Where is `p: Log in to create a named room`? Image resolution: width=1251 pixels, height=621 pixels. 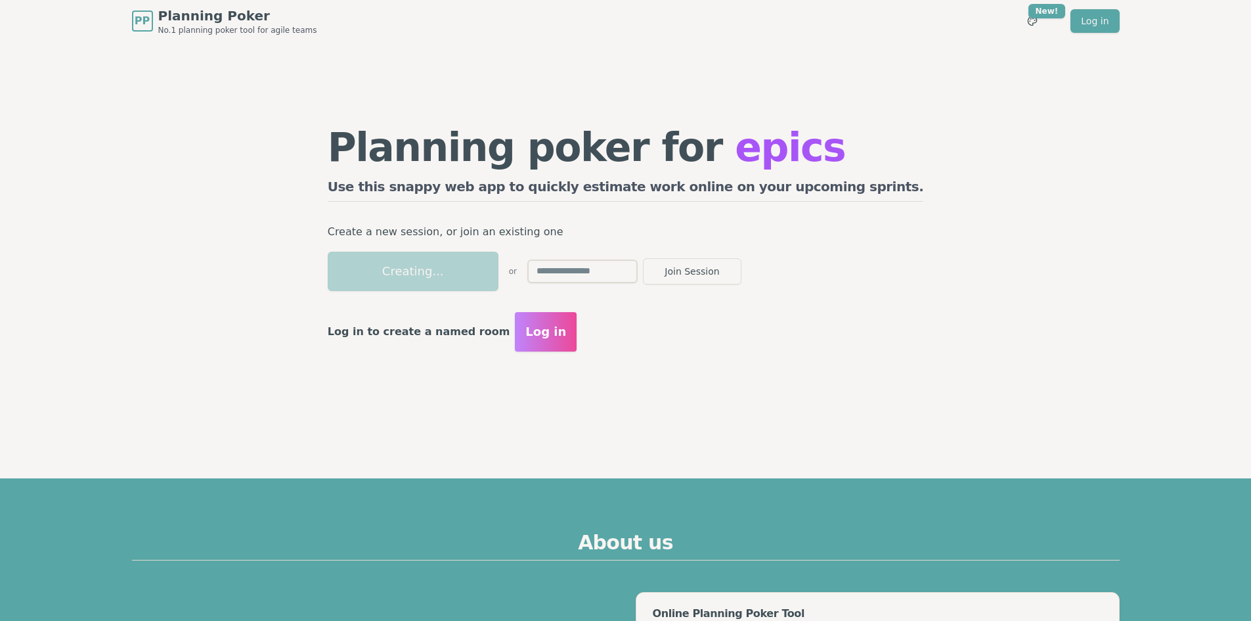
p: Log in to create a named room is located at coordinates (419, 332).